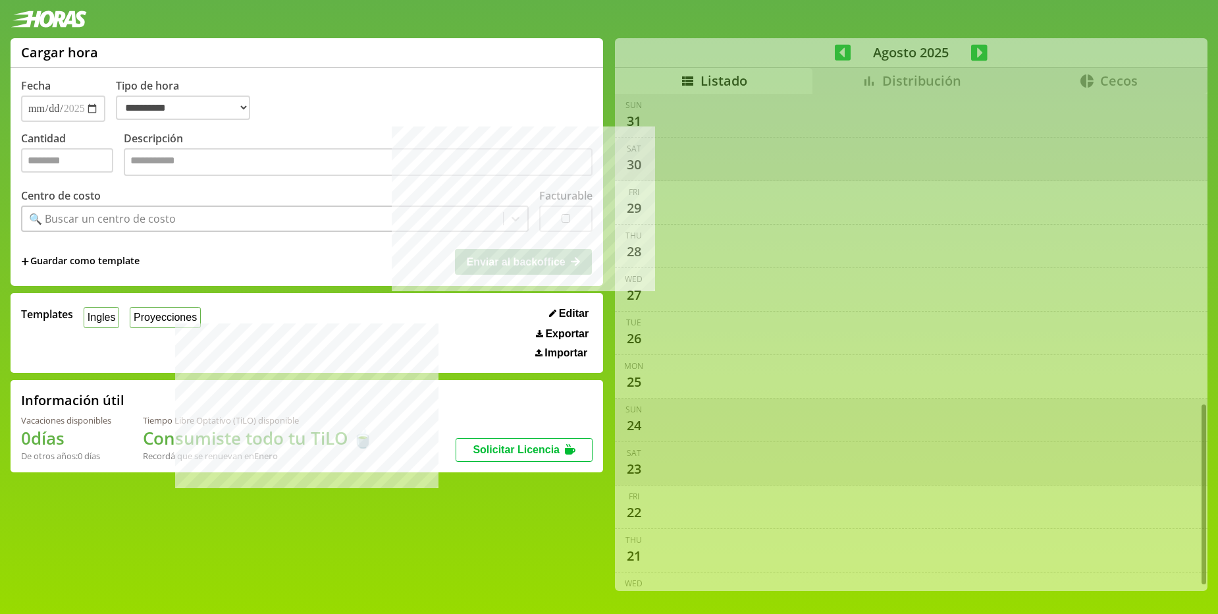 The width and height of the screenshot is (1218, 614). What do you see at coordinates (72, 155) in the screenshot?
I see `label: Cantidad` at bounding box center [72, 155].